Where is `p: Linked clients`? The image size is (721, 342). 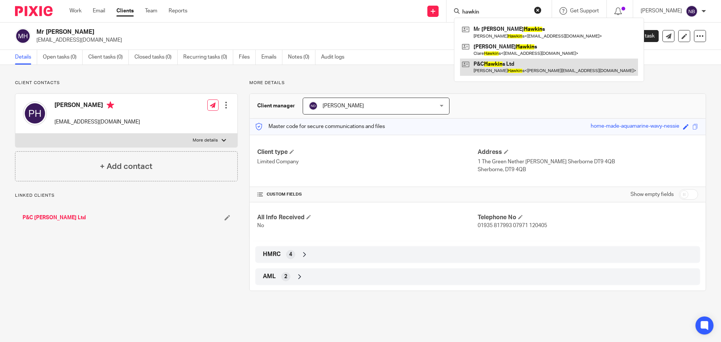
p: Linked clients is located at coordinates (126, 196).